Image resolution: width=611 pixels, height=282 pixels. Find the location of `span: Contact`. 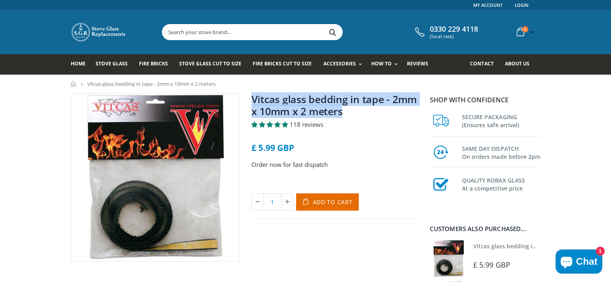

span: Contact is located at coordinates (482, 63).